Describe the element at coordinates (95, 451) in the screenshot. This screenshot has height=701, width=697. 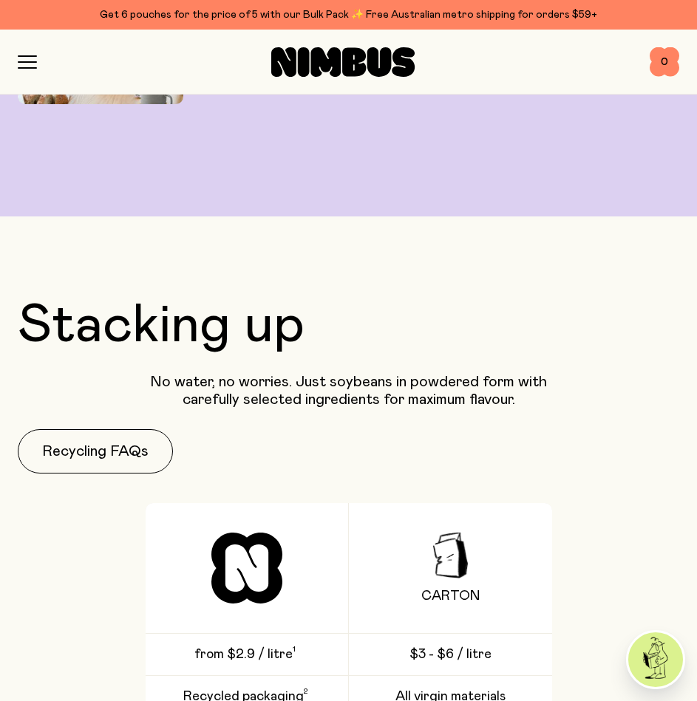
I see `a: Recycling FAQs` at that location.